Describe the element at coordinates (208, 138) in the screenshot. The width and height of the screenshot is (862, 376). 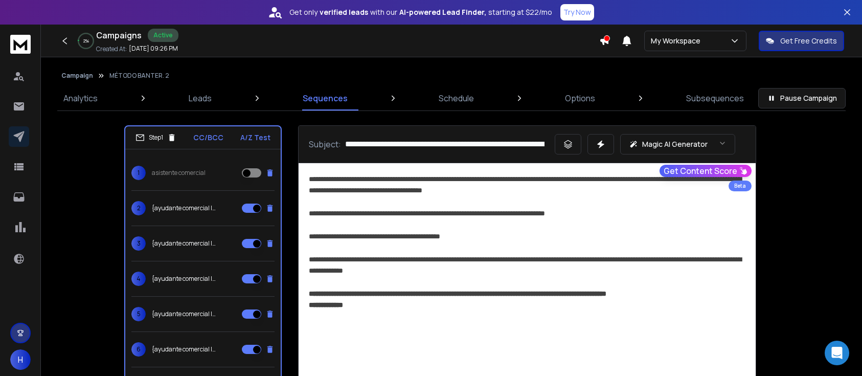
I see `p: CC/BCC` at that location.